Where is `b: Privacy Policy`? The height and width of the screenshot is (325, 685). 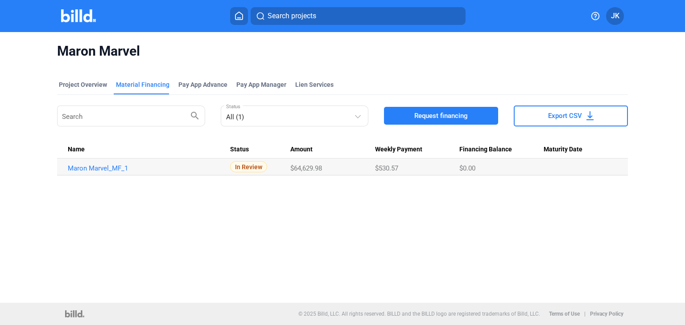 b: Privacy Policy is located at coordinates (606, 314).